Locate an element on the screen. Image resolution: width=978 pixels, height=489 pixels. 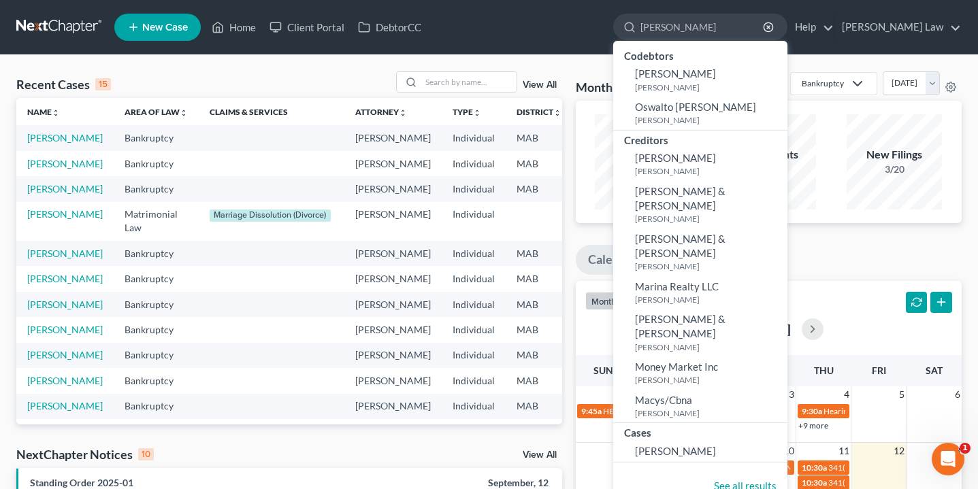
h3: Monthly Progress is located at coordinates (624, 87).